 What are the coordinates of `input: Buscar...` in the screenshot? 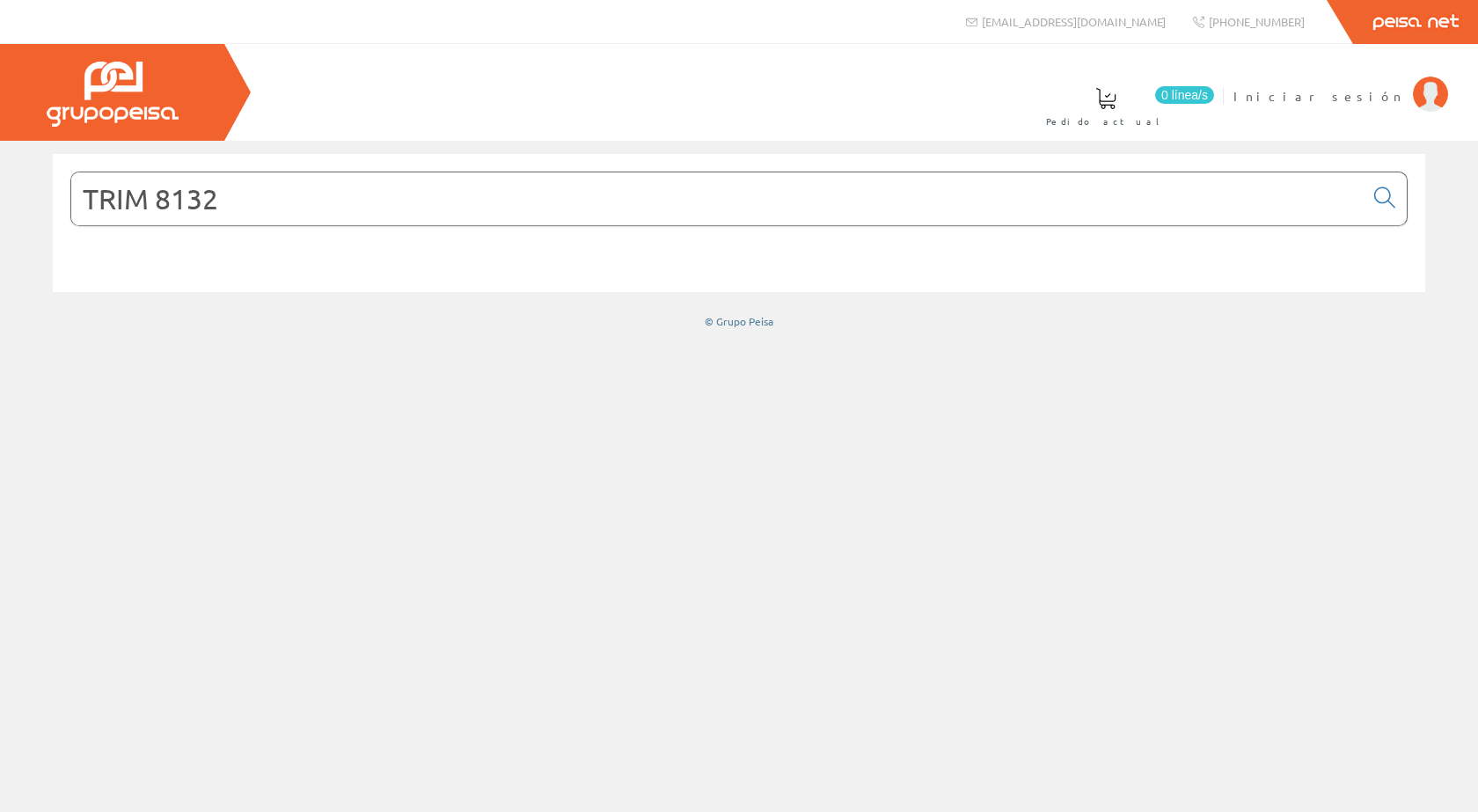 It's located at (717, 199).